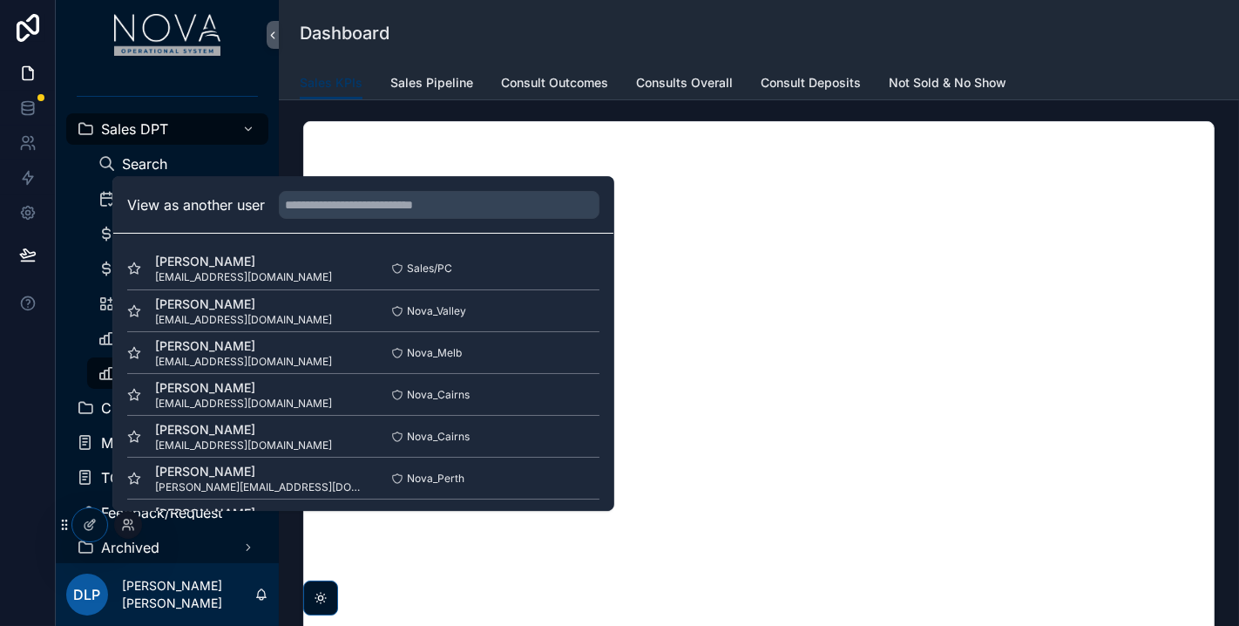 This screenshot has width=1239, height=626. I want to click on span: Sales/PC, so click(430, 268).